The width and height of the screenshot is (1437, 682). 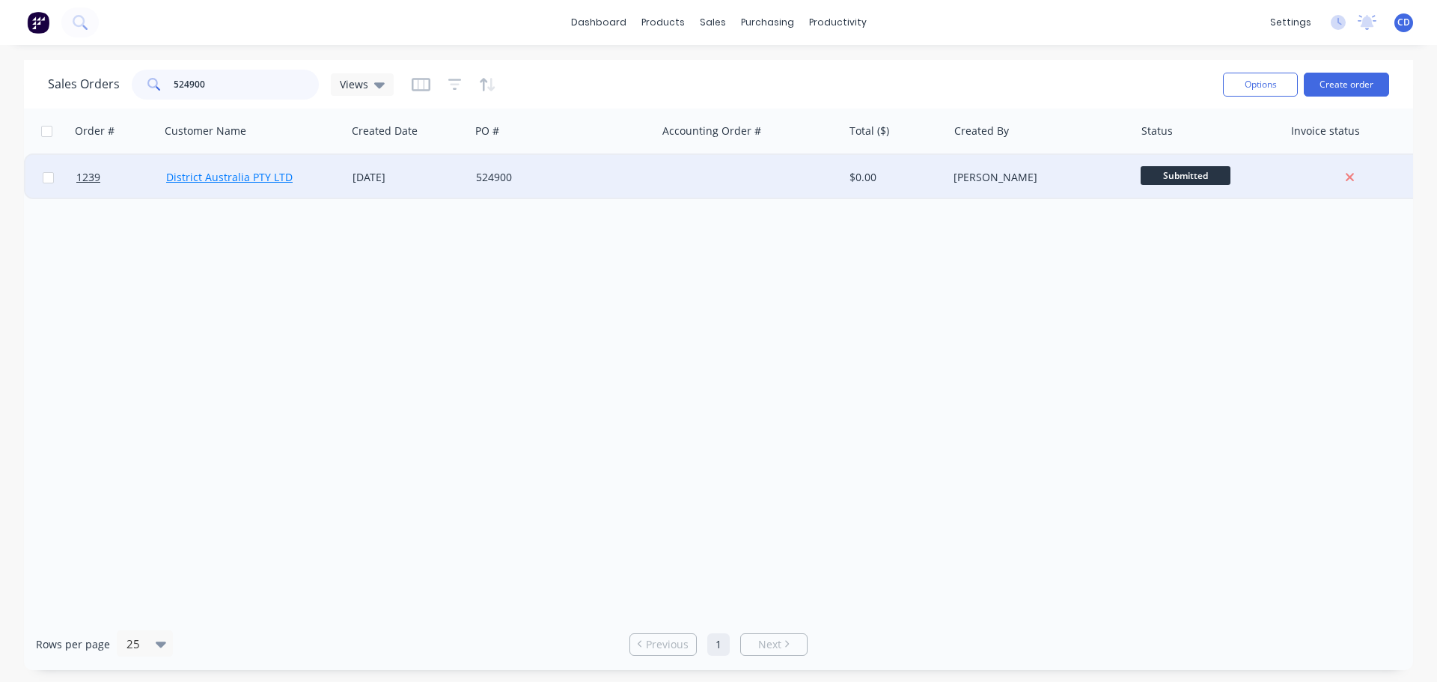 I want to click on ul: Pagination, so click(x=719, y=645).